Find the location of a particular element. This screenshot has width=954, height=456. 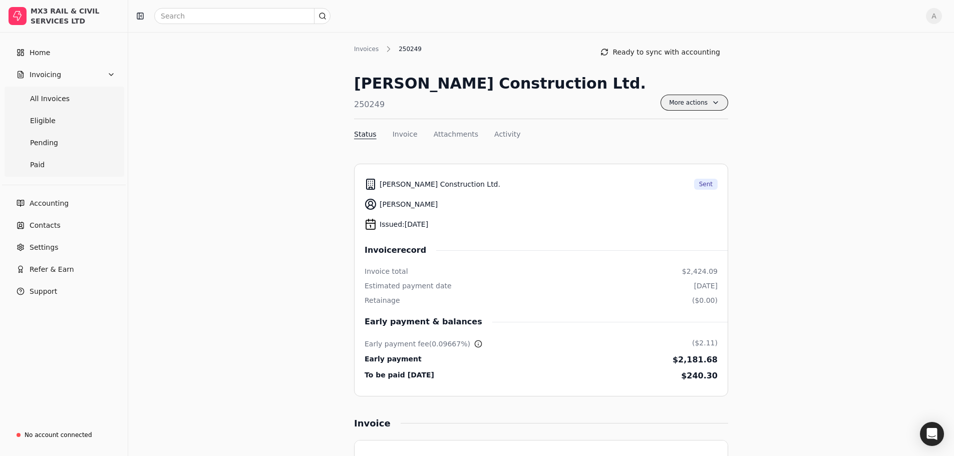

div: Early payment is located at coordinates (393, 360).